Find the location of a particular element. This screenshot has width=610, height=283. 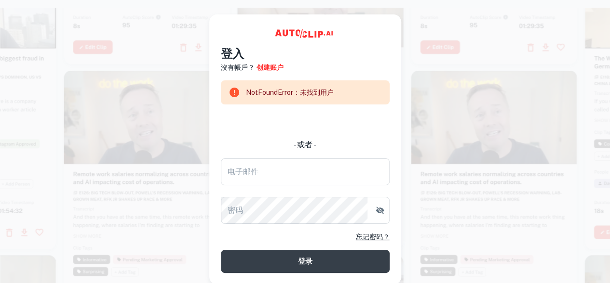

font: 沒有帳戶？ is located at coordinates (238, 67).